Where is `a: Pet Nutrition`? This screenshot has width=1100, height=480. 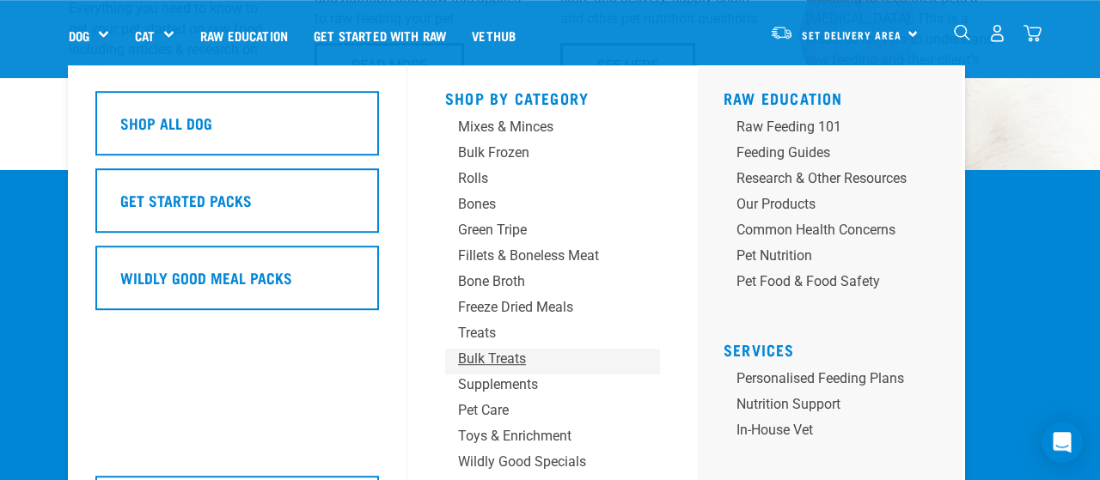
a: Pet Nutrition is located at coordinates (835, 259).